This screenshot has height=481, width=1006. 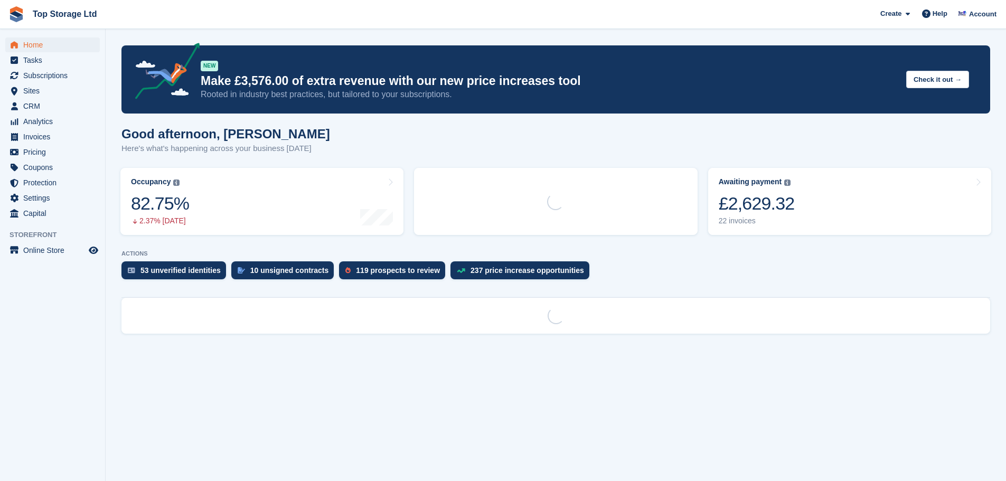 I want to click on button: Check it out →, so click(x=937, y=79).